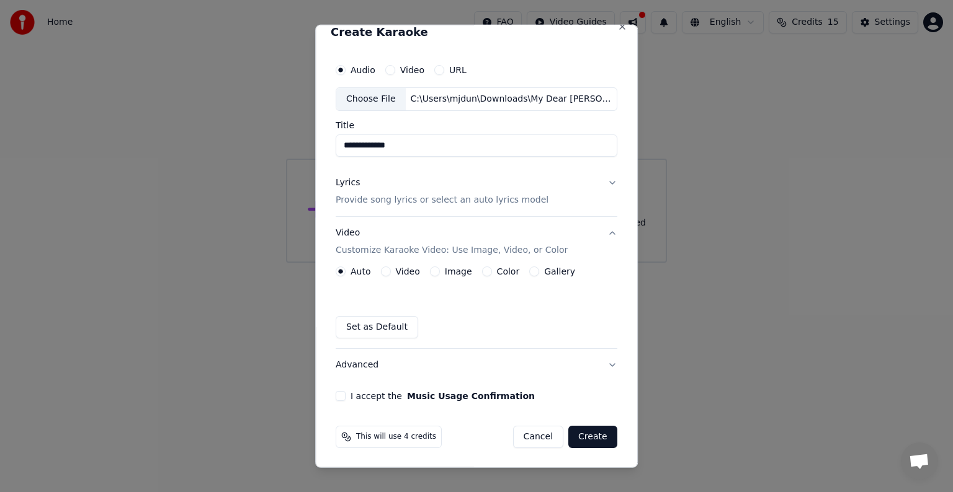 The width and height of the screenshot is (953, 492). What do you see at coordinates (476, 32) in the screenshot?
I see `h2: Create Karaoke` at bounding box center [476, 32].